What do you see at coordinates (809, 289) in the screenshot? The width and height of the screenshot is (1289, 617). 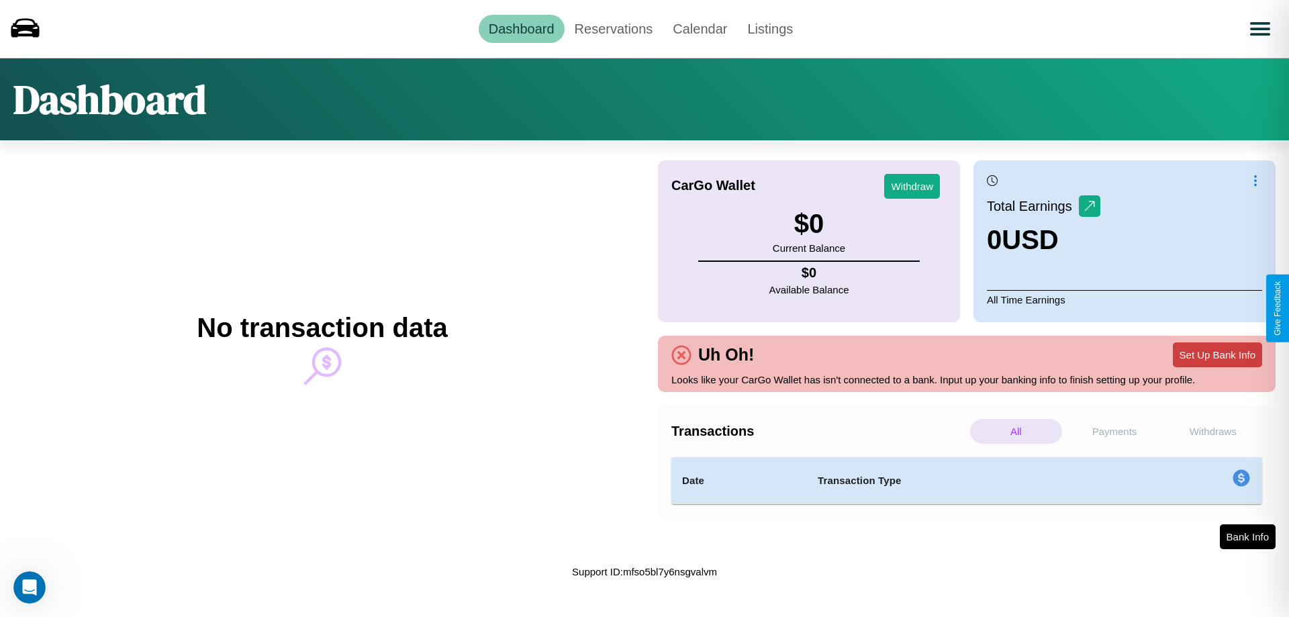 I see `p: Available Balance` at bounding box center [809, 289].